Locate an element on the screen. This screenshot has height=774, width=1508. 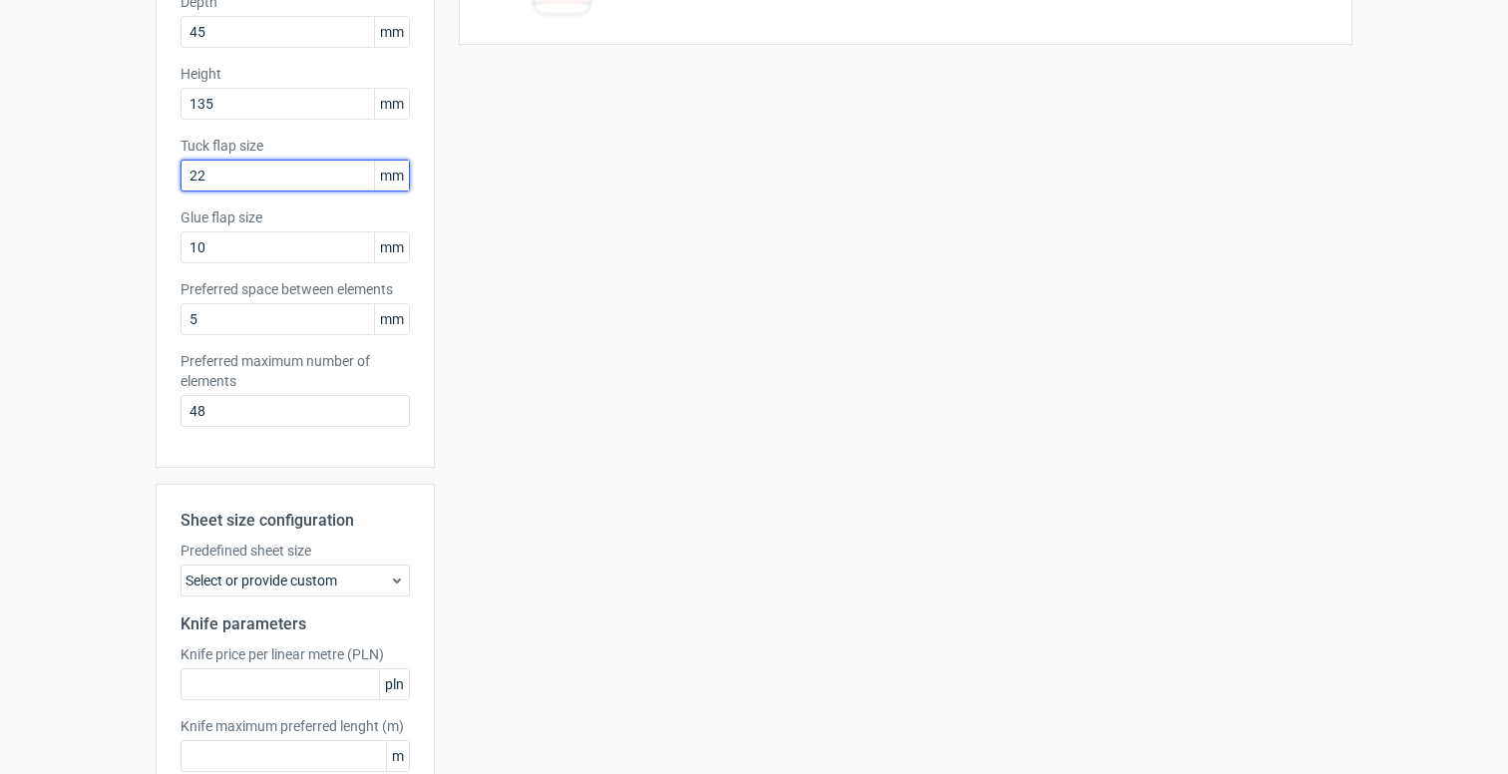
h2: Sheet size configuration is located at coordinates (295, 521).